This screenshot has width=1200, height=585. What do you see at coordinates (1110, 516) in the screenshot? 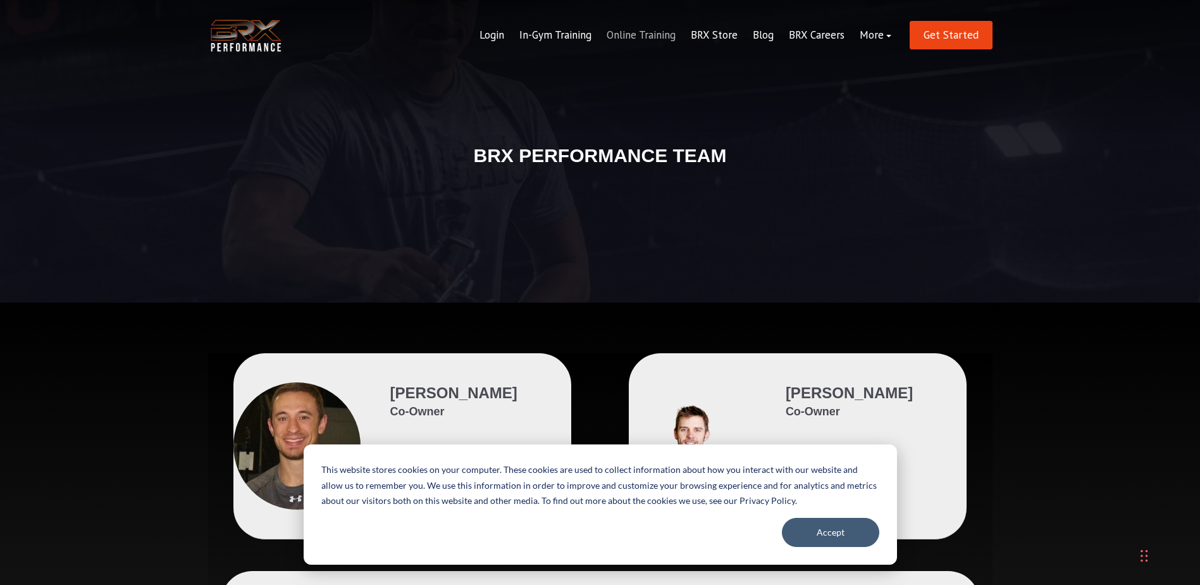
I see `div: Chat Widget` at bounding box center [1110, 516].